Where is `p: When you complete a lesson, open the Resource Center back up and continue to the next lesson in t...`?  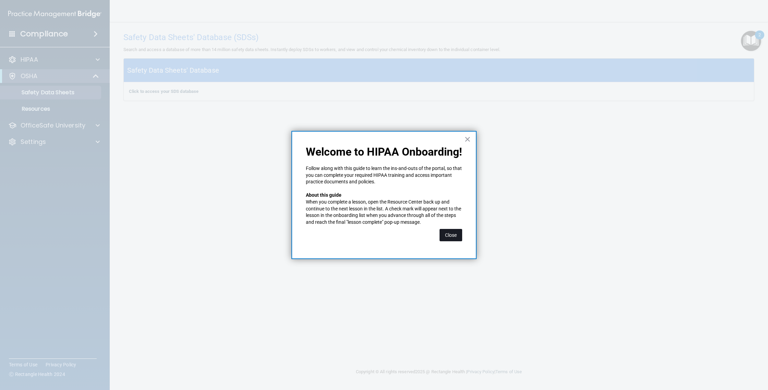 p: When you complete a lesson, open the Resource Center back up and continue to the next lesson in t... is located at coordinates (384, 212).